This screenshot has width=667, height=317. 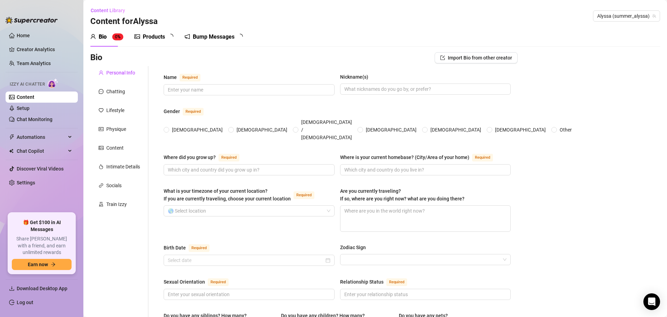 I want to click on div: Chatting, so click(x=116, y=91).